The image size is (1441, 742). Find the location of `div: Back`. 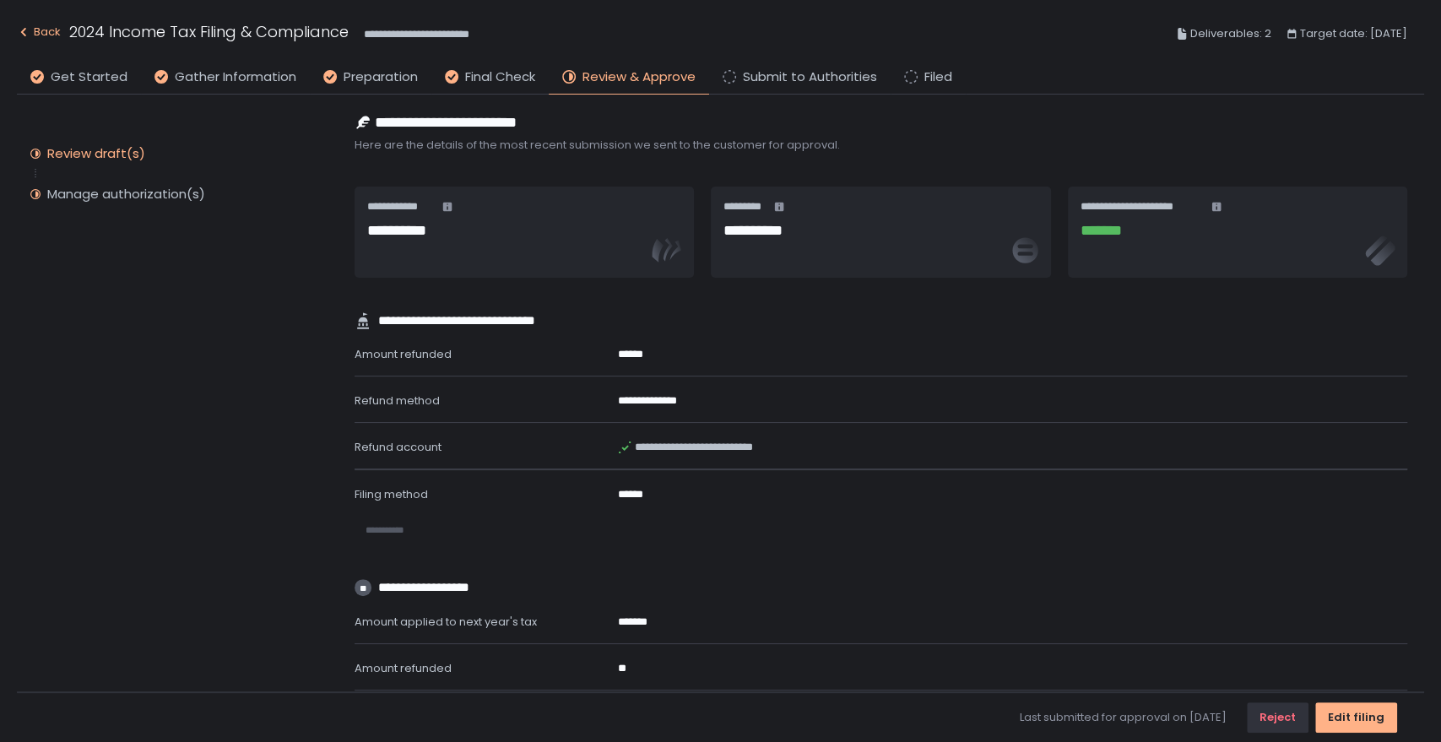

div: Back is located at coordinates (39, 32).